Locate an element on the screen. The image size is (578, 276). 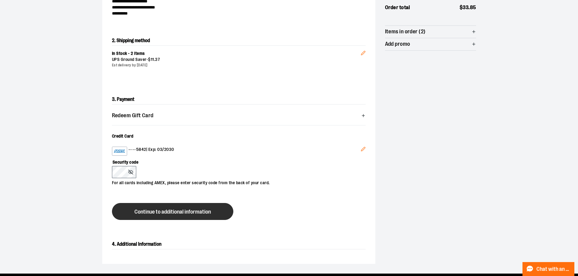
span: Credit Card is located at coordinates (123, 136).